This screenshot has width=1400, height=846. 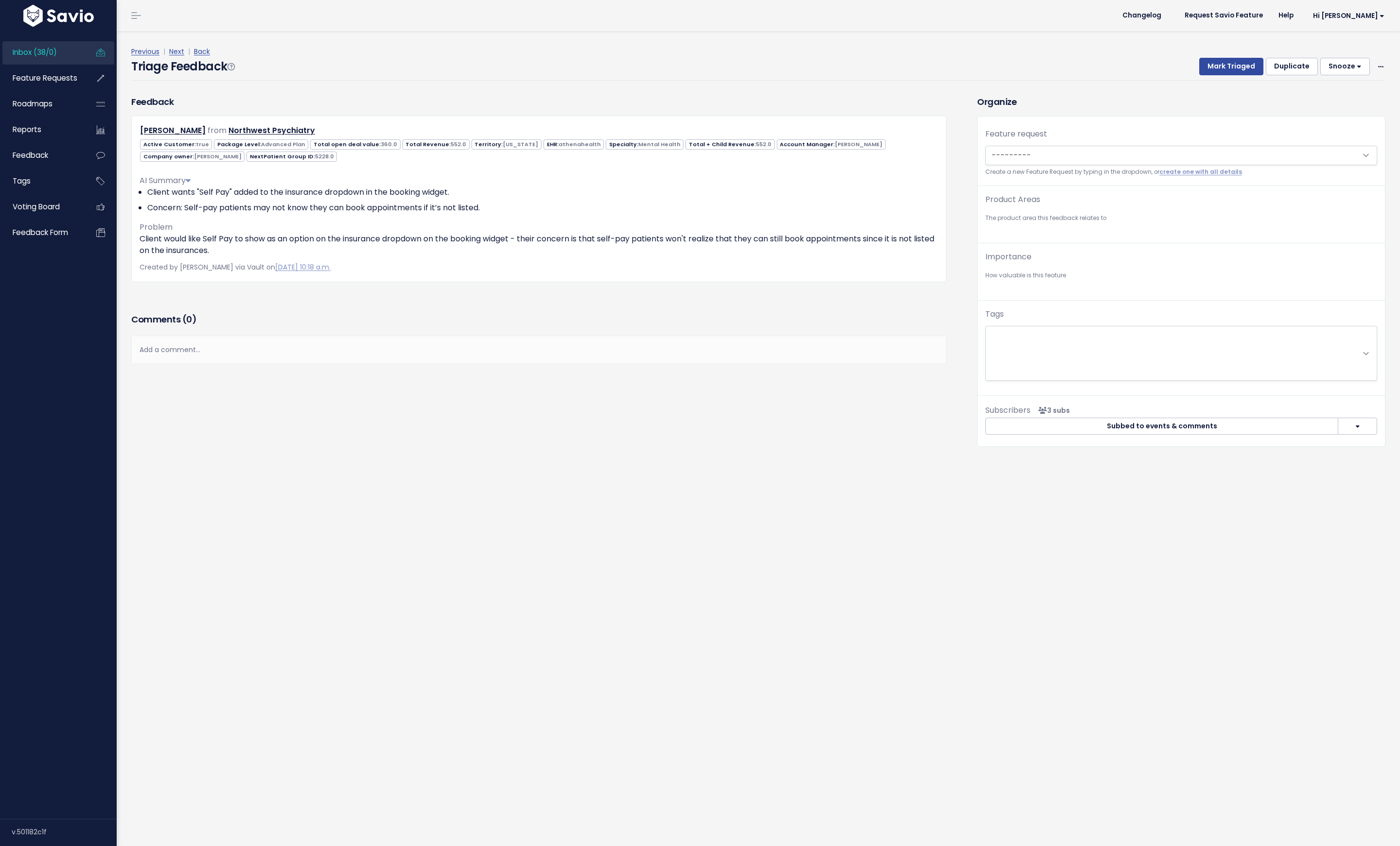 I want to click on a: create one with all details, so click(x=1201, y=172).